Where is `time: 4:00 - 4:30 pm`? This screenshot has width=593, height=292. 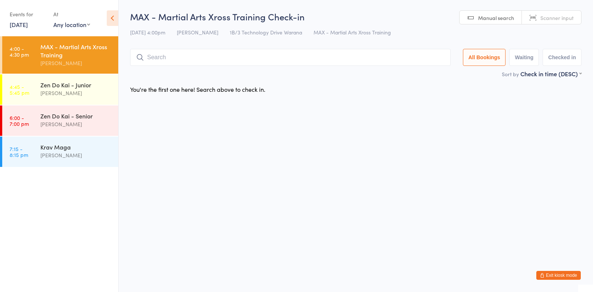
time: 4:00 - 4:30 pm is located at coordinates (19, 51).